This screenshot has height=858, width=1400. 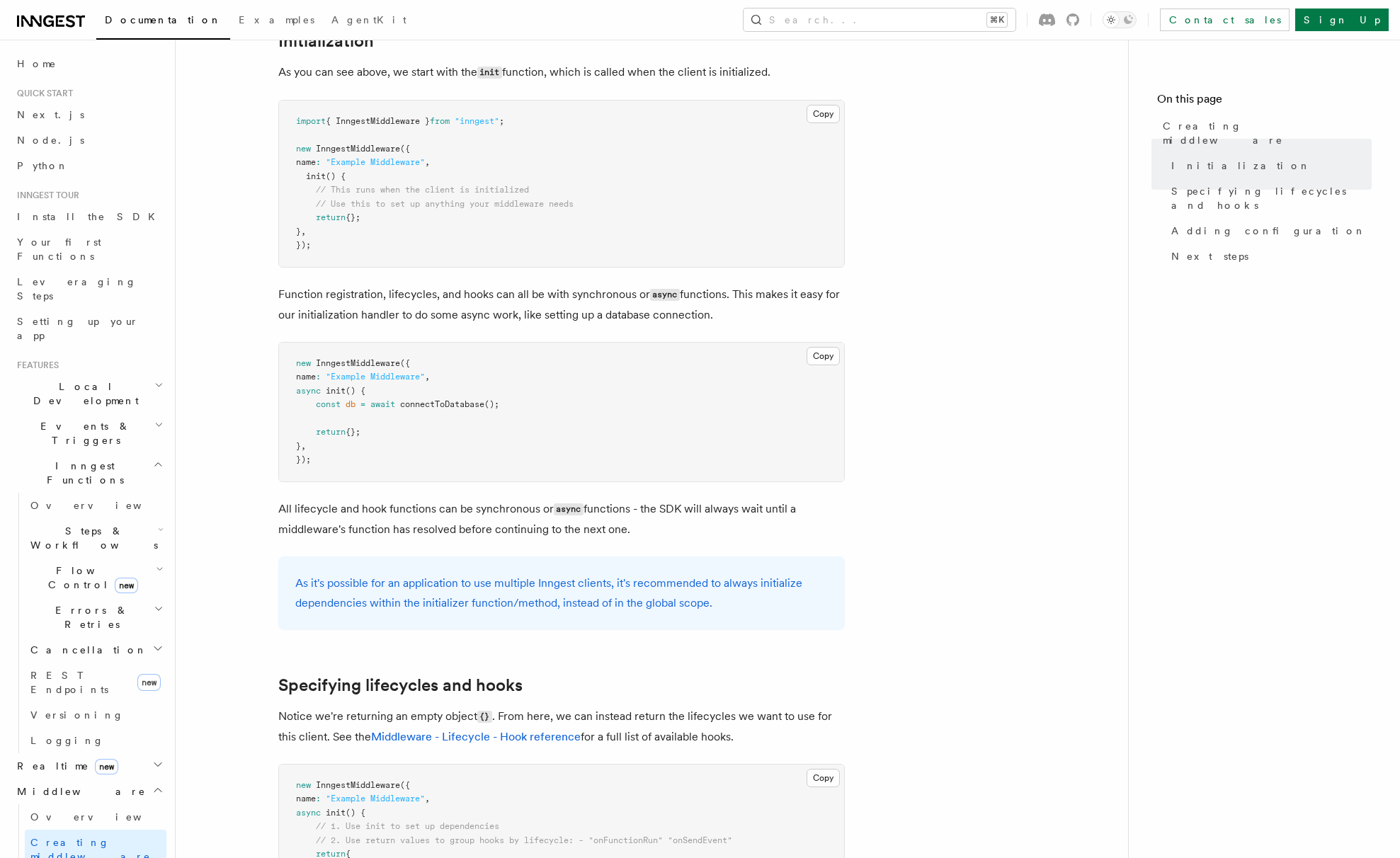 What do you see at coordinates (277, 20) in the screenshot?
I see `span: Examples` at bounding box center [277, 20].